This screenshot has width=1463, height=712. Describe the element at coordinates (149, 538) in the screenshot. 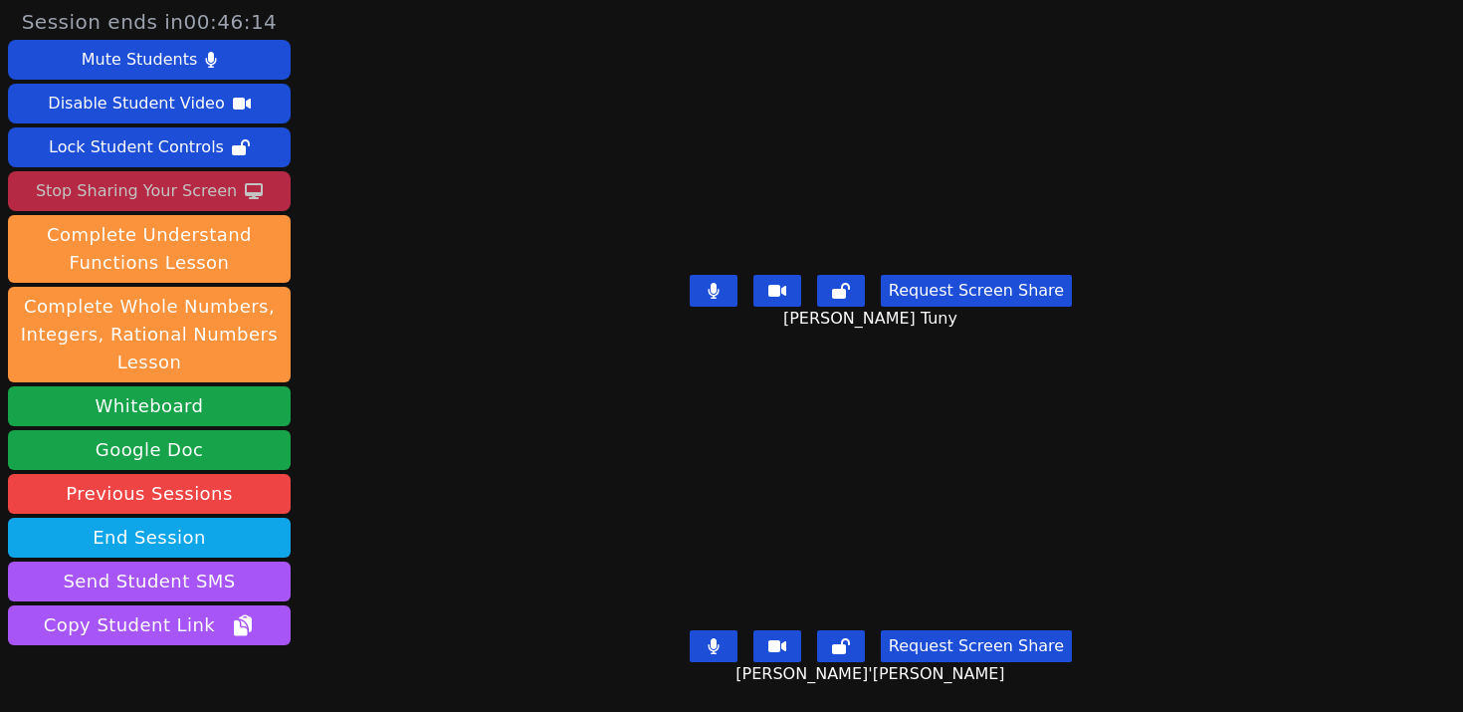

I see `button: End Session` at that location.